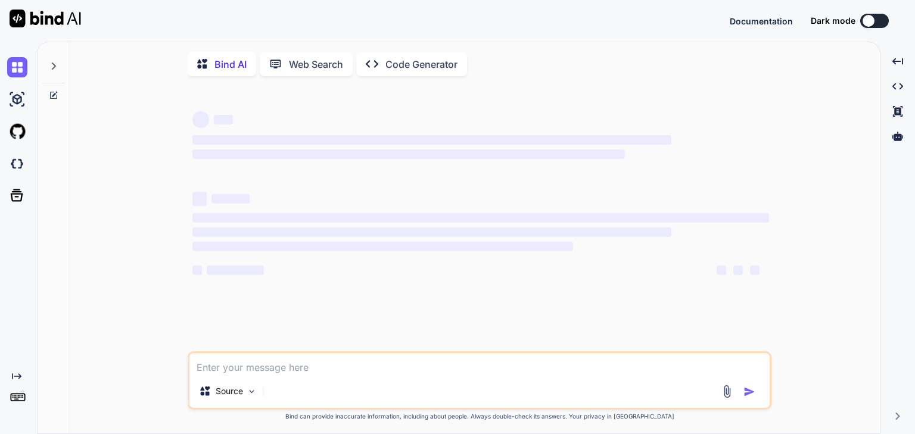  Describe the element at coordinates (251, 391) in the screenshot. I see `img: Pick Models` at that location.